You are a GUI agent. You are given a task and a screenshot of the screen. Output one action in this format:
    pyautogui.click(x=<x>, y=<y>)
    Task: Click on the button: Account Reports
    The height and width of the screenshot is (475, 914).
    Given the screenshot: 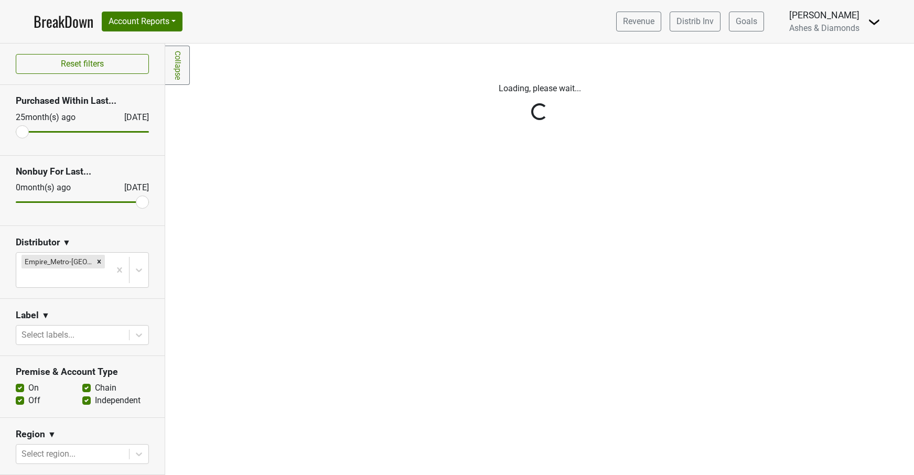 What is the action you would take?
    pyautogui.click(x=142, y=21)
    